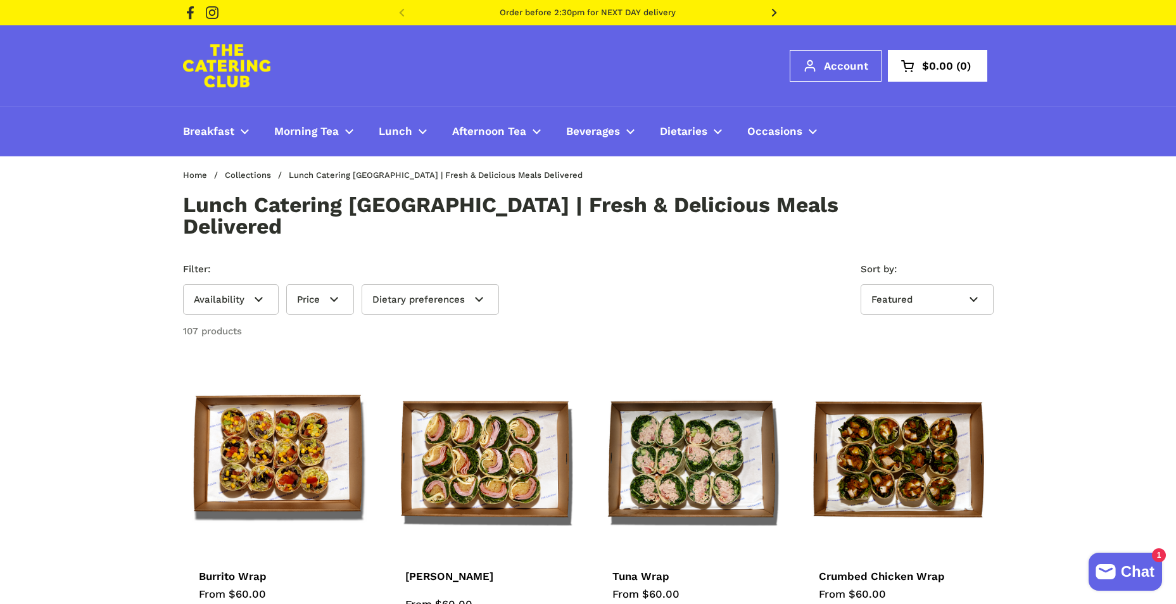 This screenshot has height=604, width=1176. What do you see at coordinates (898, 459) in the screenshot?
I see `img: Crumbed Chicken Wrap` at bounding box center [898, 459].